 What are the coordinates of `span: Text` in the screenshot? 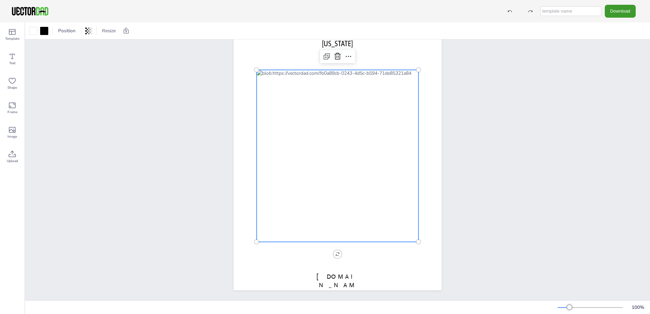 It's located at (12, 63).